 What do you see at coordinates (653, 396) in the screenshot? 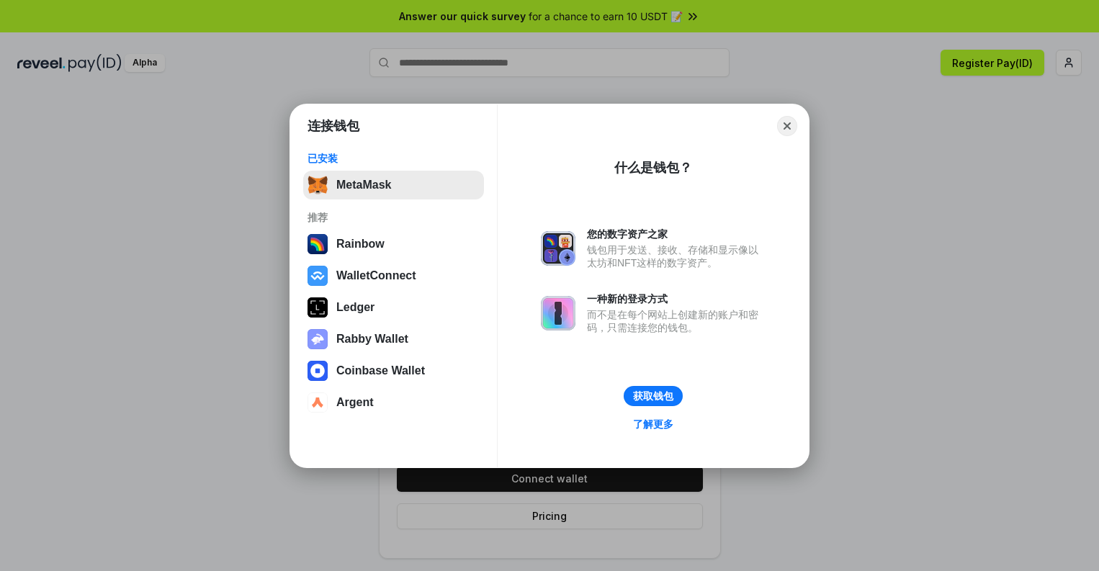
I see `button: 获取钱包` at bounding box center [653, 396].